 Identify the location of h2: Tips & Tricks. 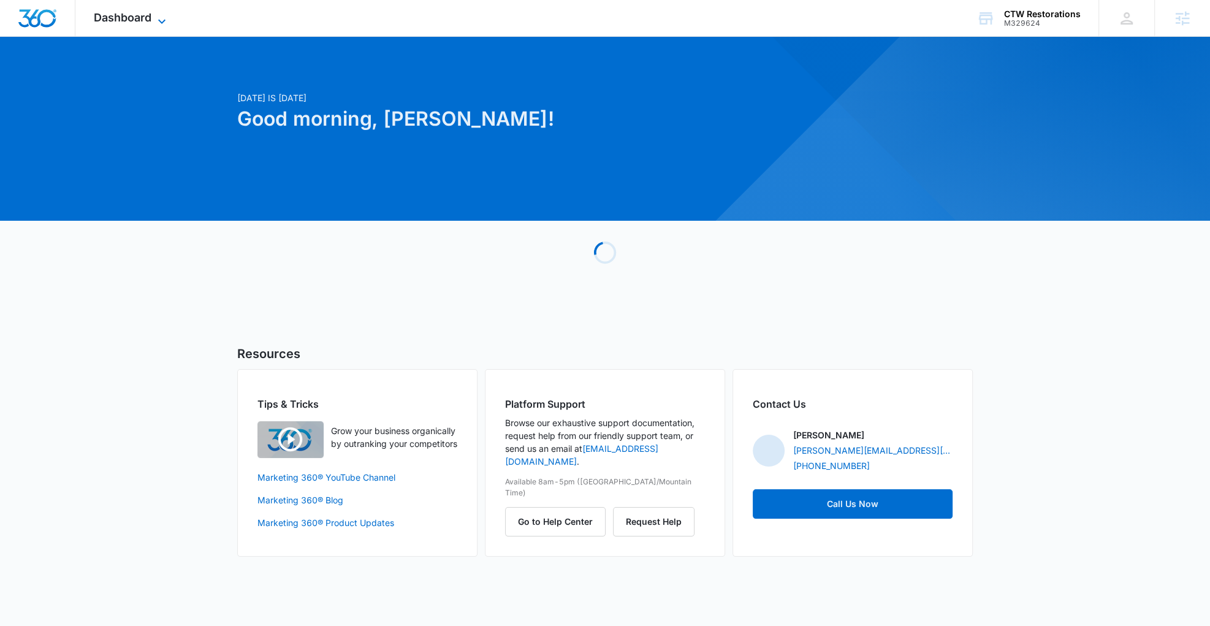
(357, 404).